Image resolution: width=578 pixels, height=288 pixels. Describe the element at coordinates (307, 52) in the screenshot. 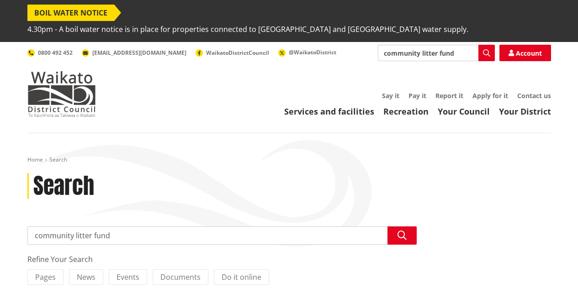

I see `a: @WaikatoDistrict` at that location.